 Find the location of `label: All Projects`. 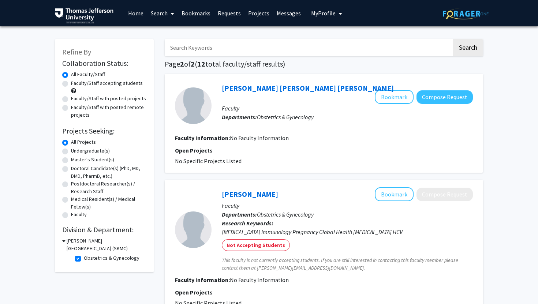

label: All Projects is located at coordinates (84, 142).